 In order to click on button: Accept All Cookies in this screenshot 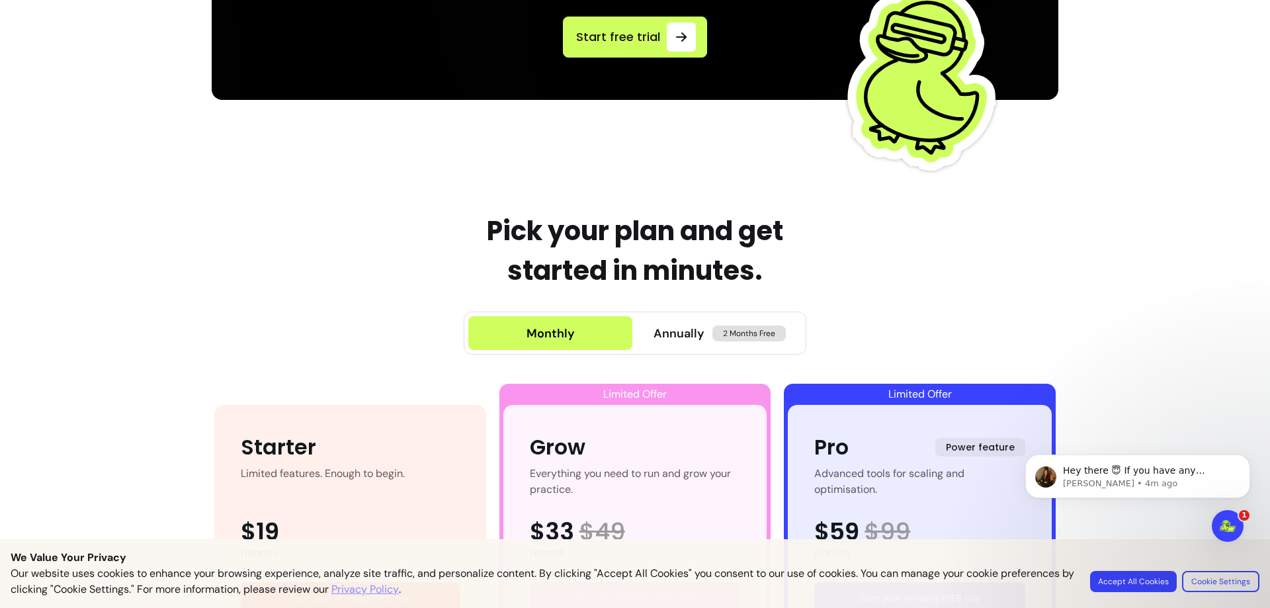, I will do `click(1134, 582)`.